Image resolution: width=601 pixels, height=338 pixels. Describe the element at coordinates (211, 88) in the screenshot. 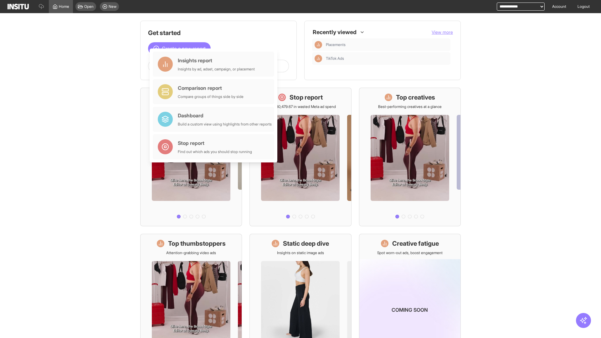

I see `div: Comparison report` at that location.